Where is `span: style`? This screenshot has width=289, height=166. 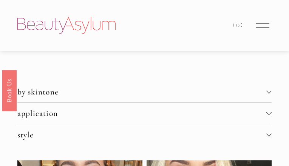 span: style is located at coordinates (141, 135).